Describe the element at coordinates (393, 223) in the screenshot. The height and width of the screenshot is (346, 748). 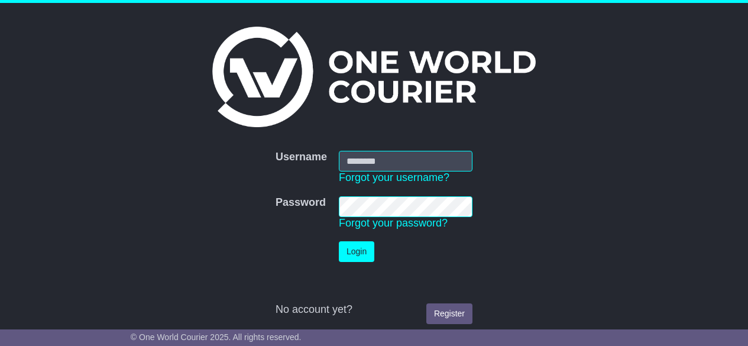
I see `a: Forgot your password?` at that location.